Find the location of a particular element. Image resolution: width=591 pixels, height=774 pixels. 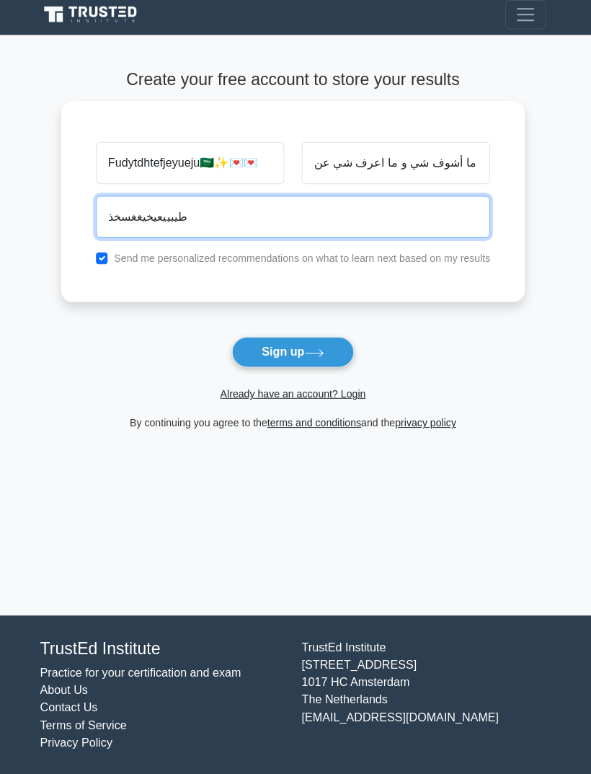

a: terms and conditions is located at coordinates (317, 425).